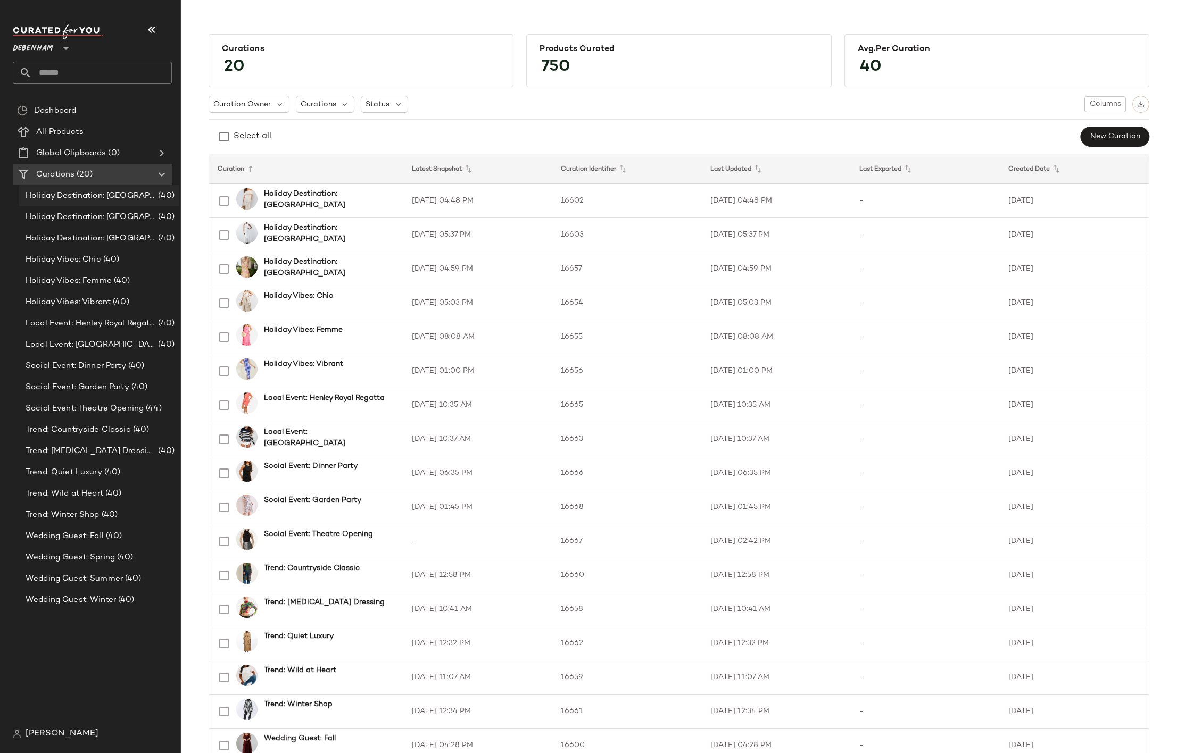 The width and height of the screenshot is (1177, 753). I want to click on td: 16667, so click(627, 542).